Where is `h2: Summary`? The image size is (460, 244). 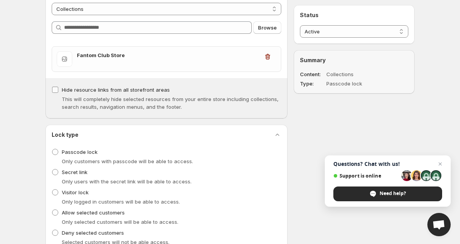
h2: Summary is located at coordinates (354, 60).